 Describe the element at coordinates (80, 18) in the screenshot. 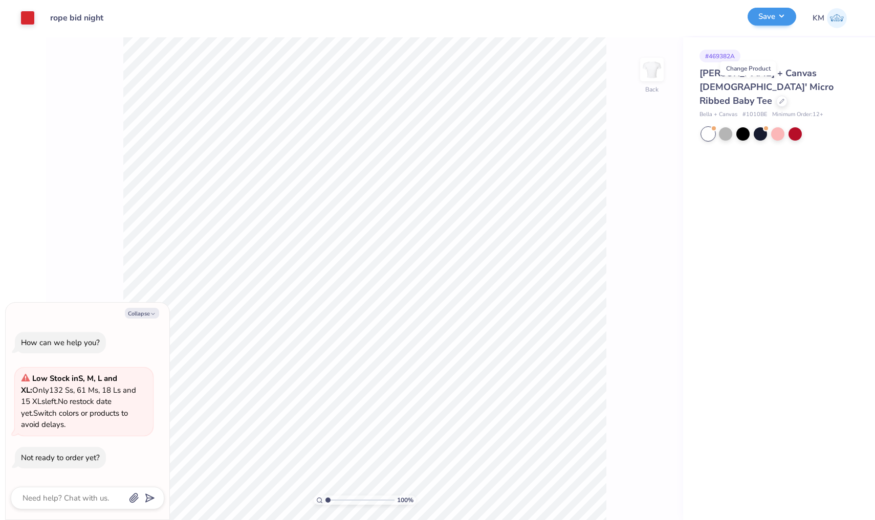

I see `input: Untitled Design` at that location.